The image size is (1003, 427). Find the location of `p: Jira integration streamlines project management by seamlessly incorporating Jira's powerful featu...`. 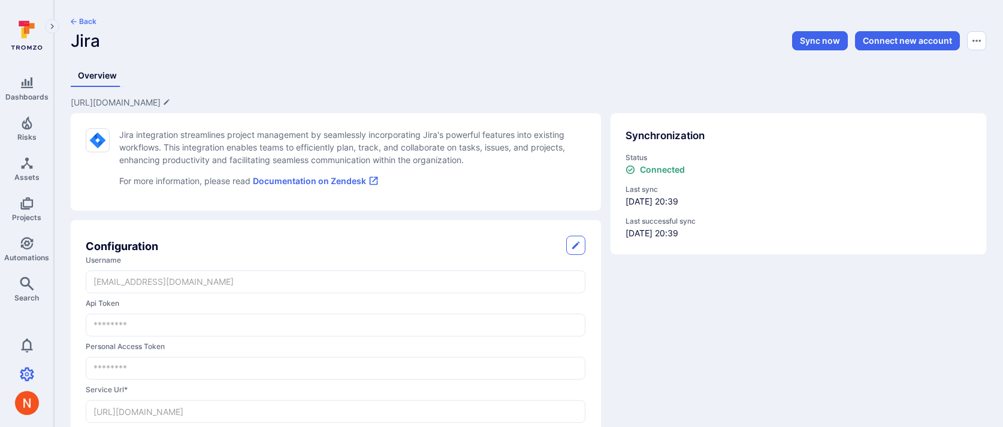

p: Jira integration streamlines project management by seamlessly incorporating Jira's powerful featu... is located at coordinates (352, 147).